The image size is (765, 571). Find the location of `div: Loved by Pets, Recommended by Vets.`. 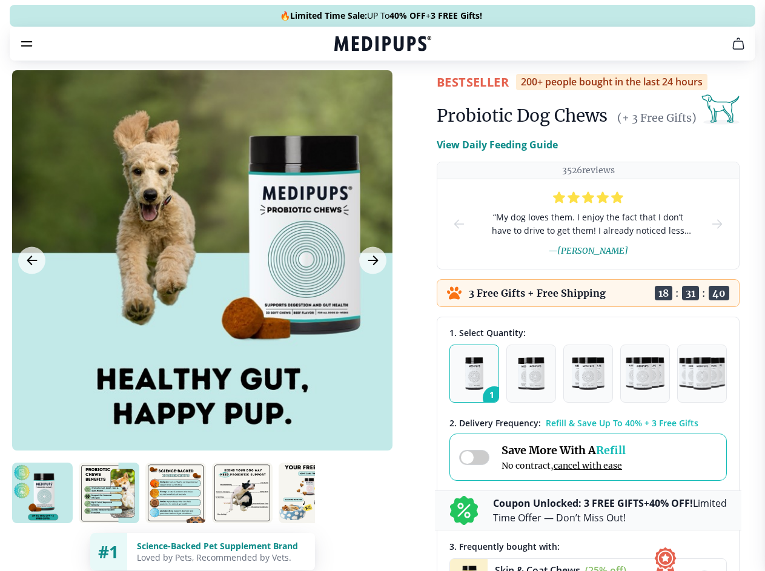

div: Loved by Pets, Recommended by Vets. is located at coordinates (221, 558).